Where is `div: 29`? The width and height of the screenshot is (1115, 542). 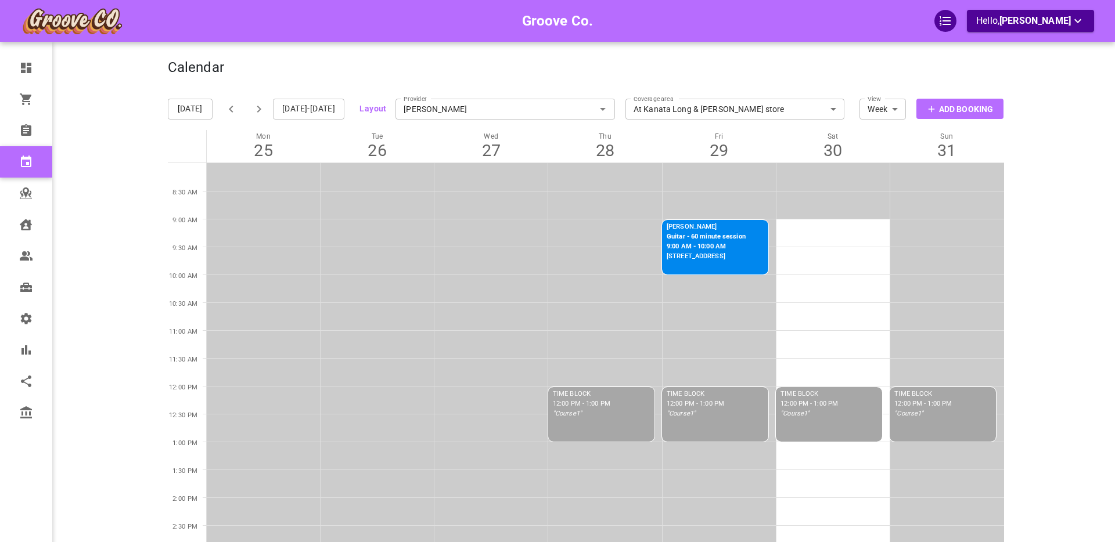
div: 29 is located at coordinates (719, 150).